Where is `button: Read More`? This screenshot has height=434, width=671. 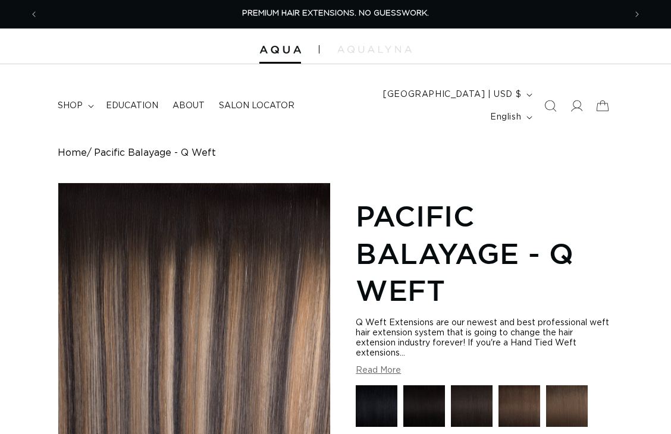
button: Read More is located at coordinates (378, 370).